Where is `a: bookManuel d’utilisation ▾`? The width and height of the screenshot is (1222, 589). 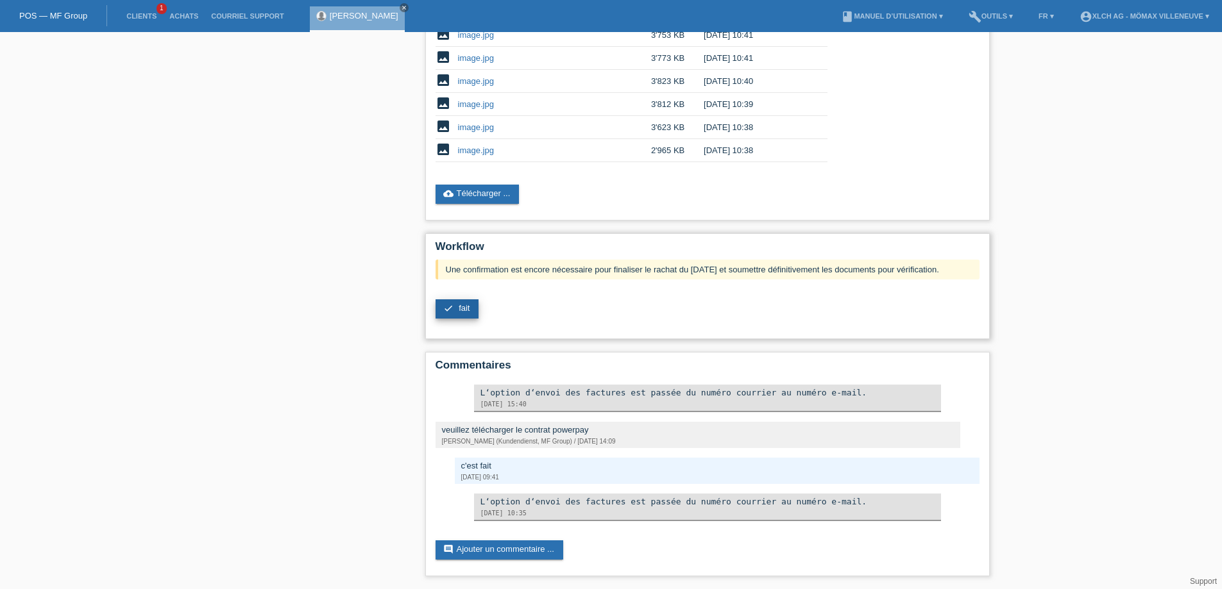 a: bookManuel d’utilisation ▾ is located at coordinates (892, 16).